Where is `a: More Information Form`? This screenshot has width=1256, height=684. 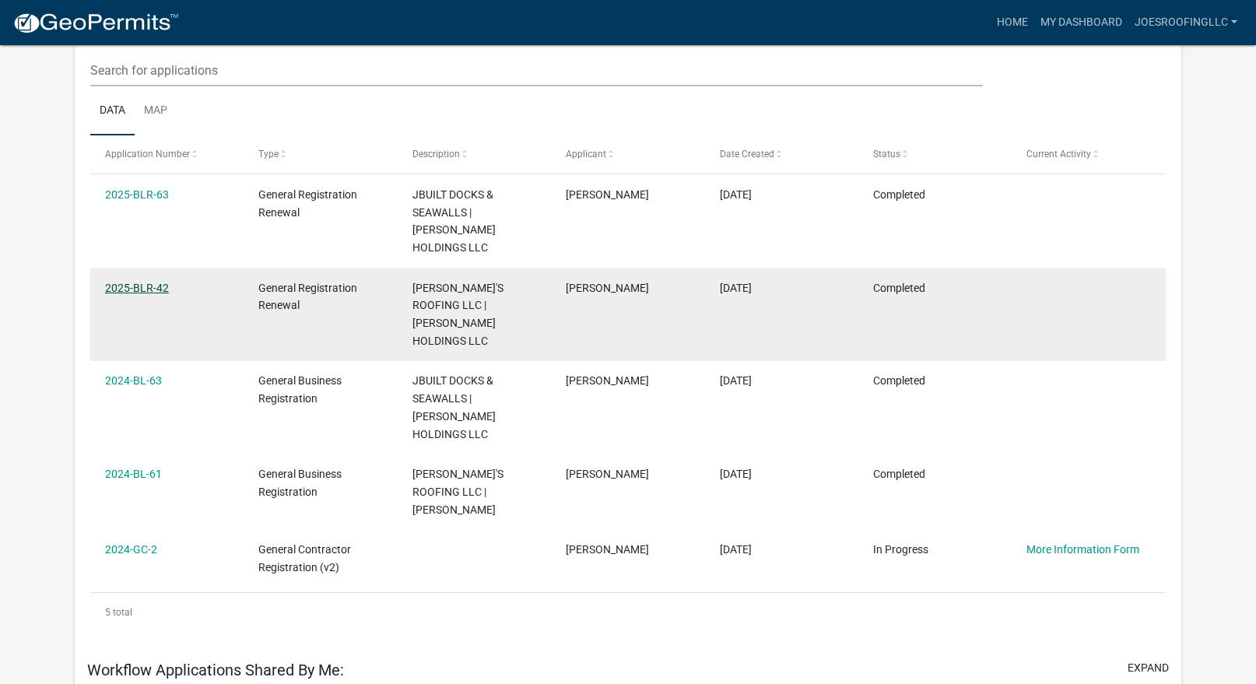 a: More Information Form is located at coordinates (1082, 549).